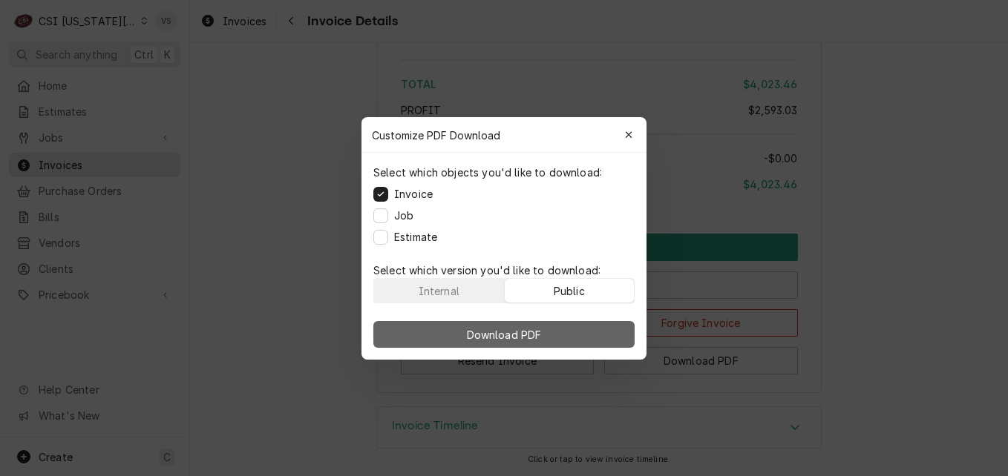 The image size is (1008, 476). What do you see at coordinates (413, 194) in the screenshot?
I see `label: Invoice` at bounding box center [413, 194].